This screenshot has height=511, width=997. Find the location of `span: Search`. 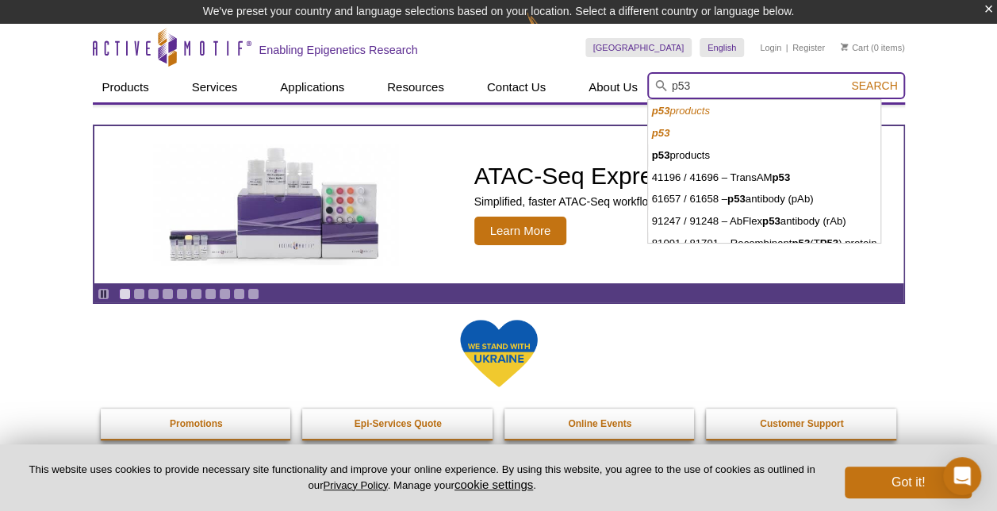

span: Search is located at coordinates (874, 86).